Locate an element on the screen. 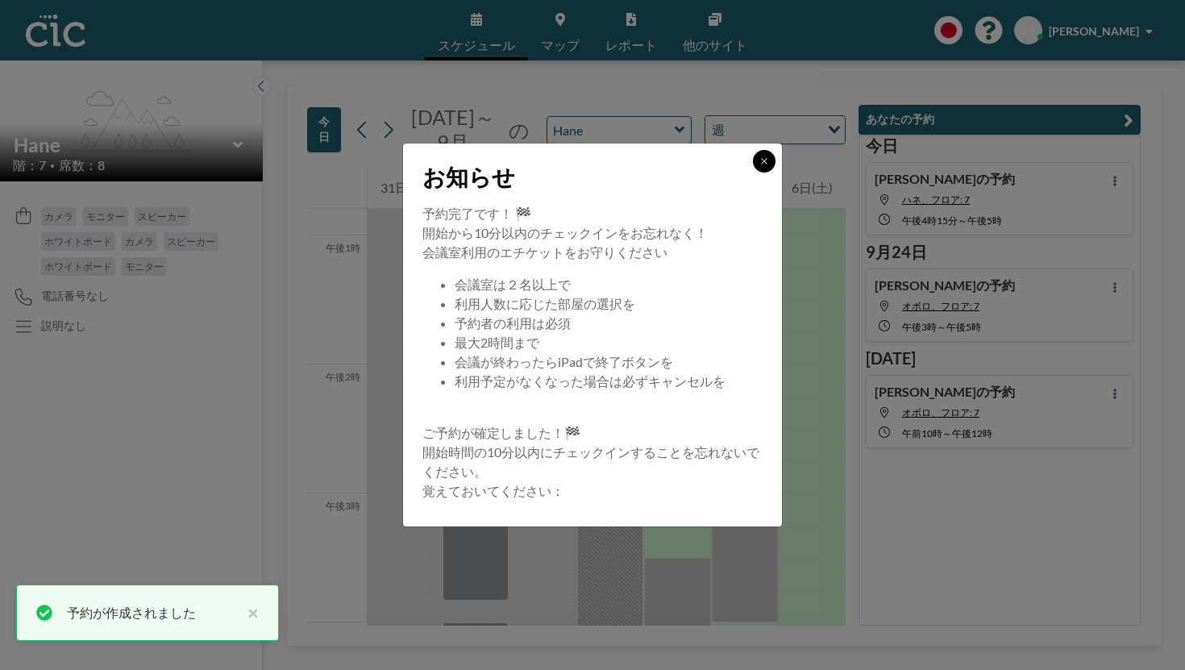 This screenshot has width=1185, height=670. font: 利用人数に応じた部屋の選択を is located at coordinates (545, 303).